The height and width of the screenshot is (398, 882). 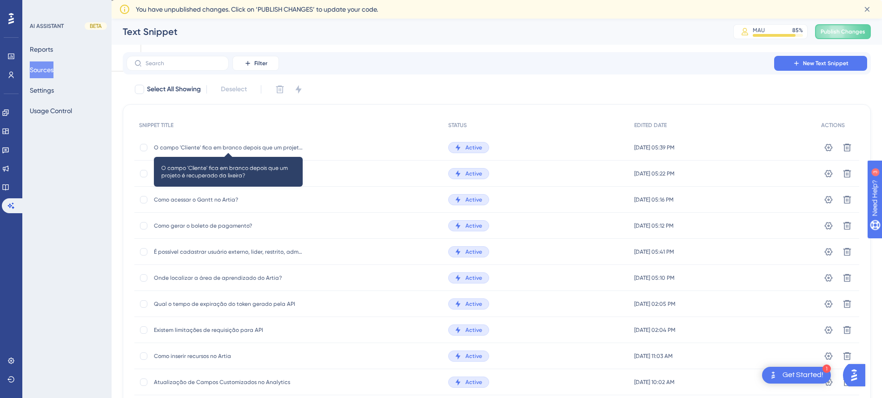 I want to click on span: Como acessar o Gantt no Artia?, so click(x=228, y=200).